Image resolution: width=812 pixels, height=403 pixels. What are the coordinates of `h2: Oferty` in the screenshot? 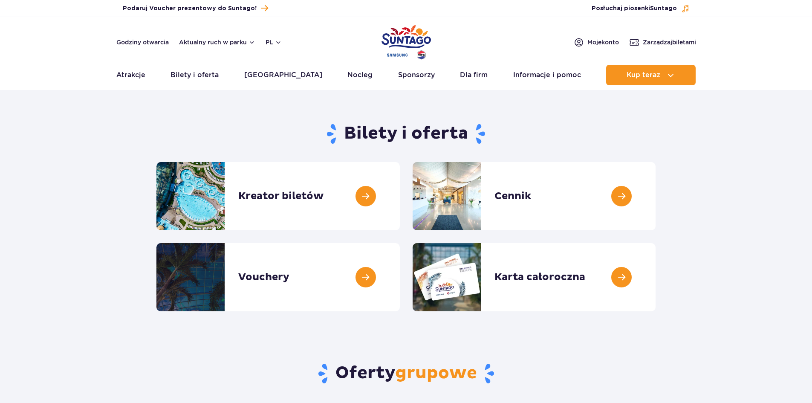 It's located at (406, 373).